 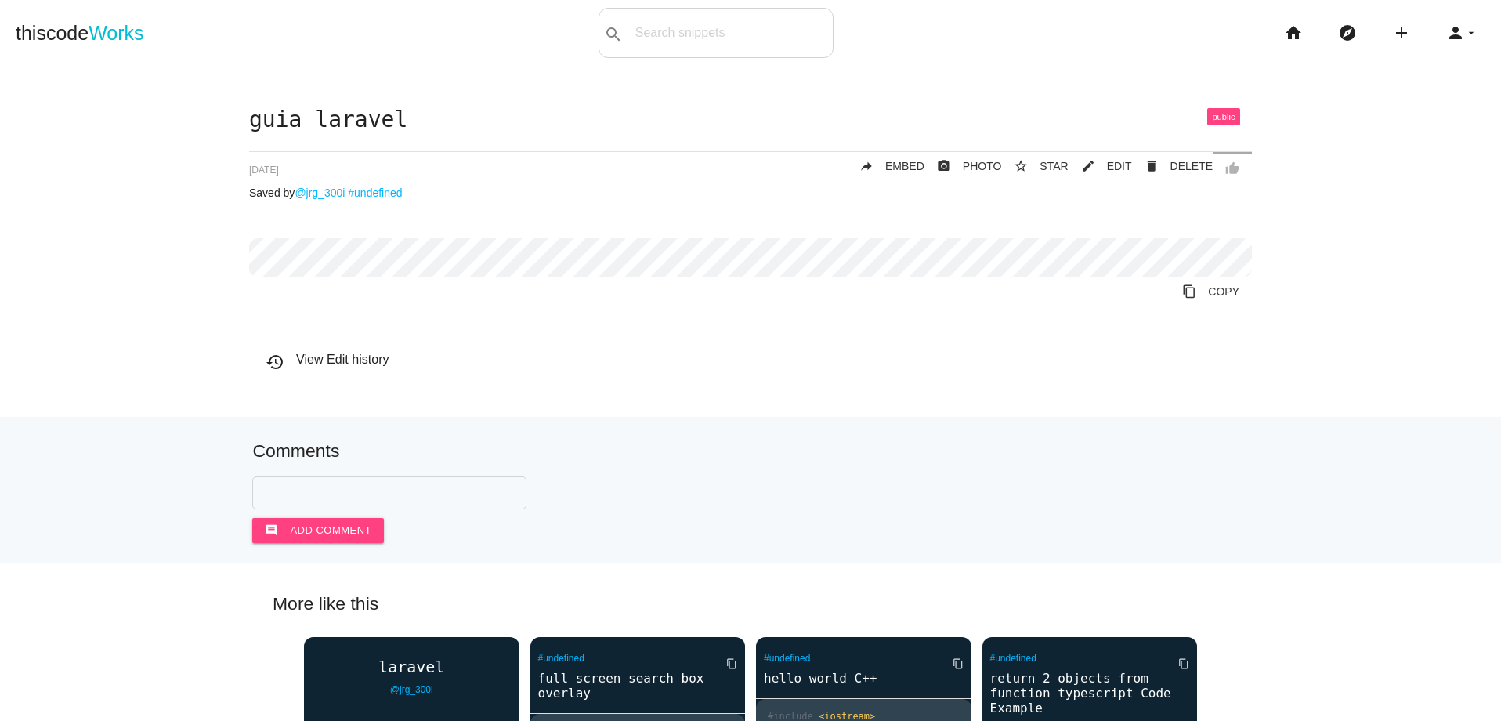 I want to click on i: comment, so click(x=271, y=530).